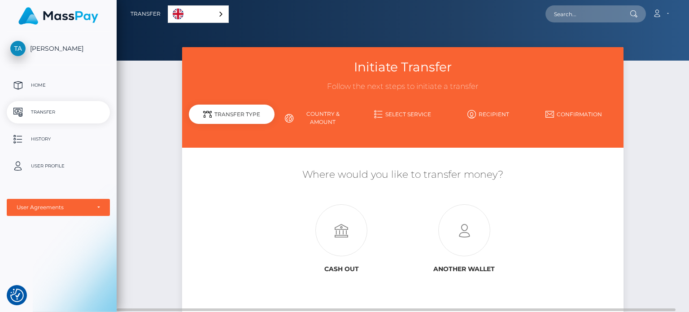  I want to click on h6: Cash out, so click(341, 269).